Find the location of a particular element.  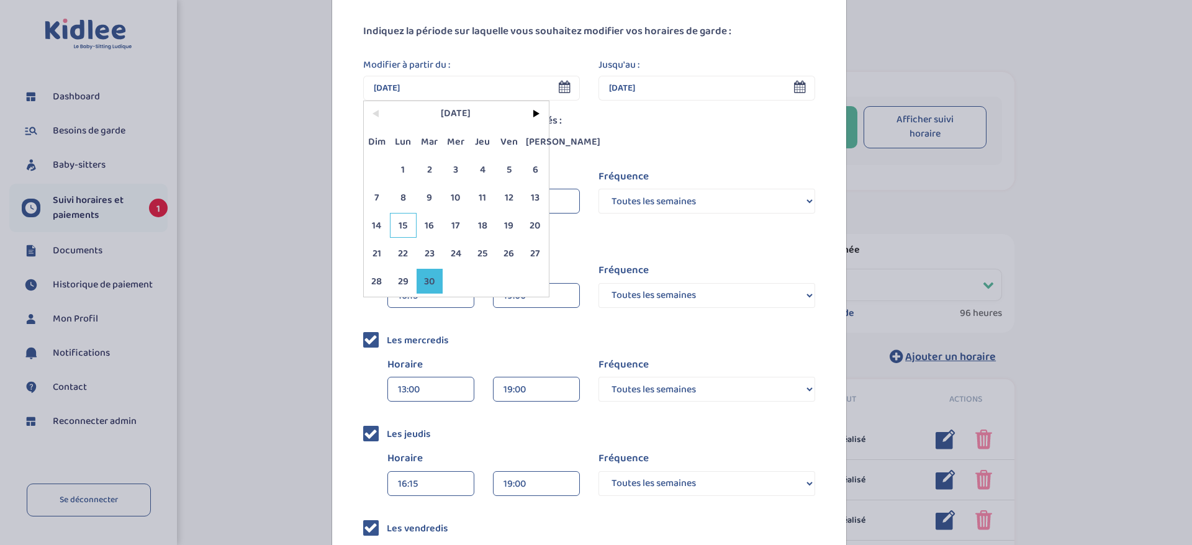

span: 28 is located at coordinates (377, 281).